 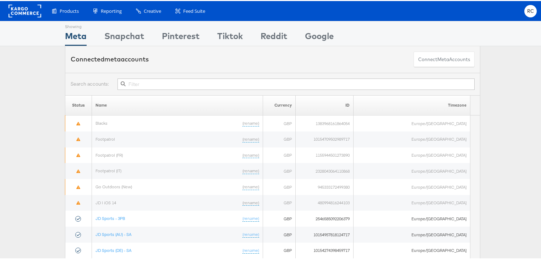 What do you see at coordinates (124, 37) in the screenshot?
I see `div: Snapchat` at bounding box center [124, 37].